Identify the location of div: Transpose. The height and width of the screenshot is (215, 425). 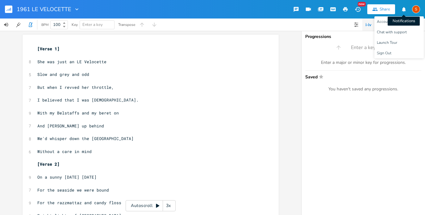
(127, 25).